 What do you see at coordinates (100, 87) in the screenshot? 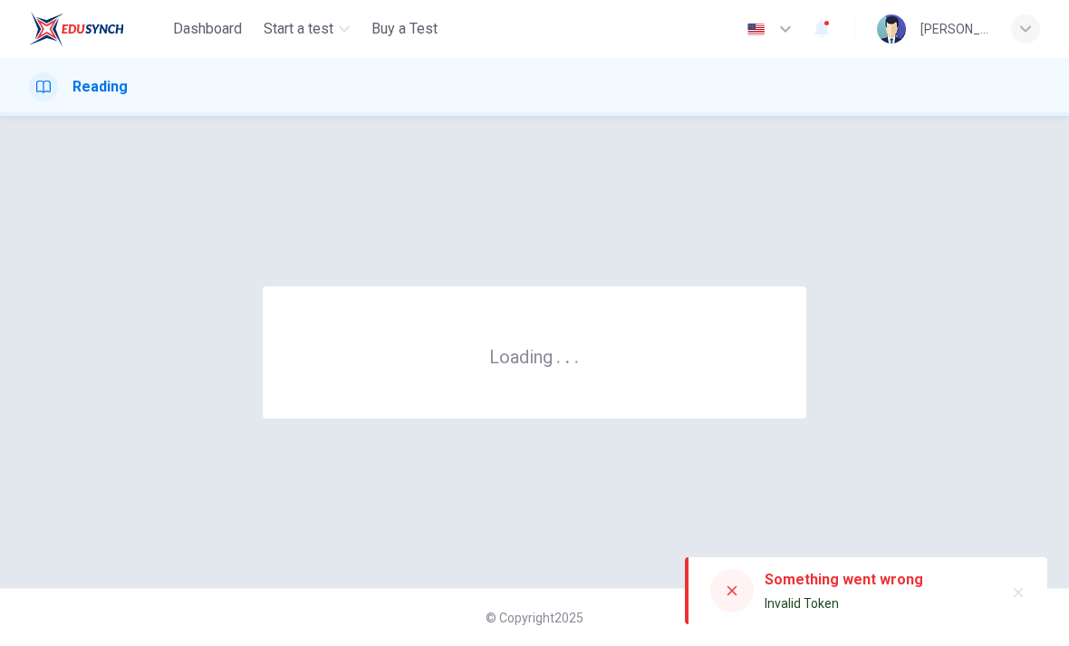
I see `h1: Reading` at bounding box center [100, 87].